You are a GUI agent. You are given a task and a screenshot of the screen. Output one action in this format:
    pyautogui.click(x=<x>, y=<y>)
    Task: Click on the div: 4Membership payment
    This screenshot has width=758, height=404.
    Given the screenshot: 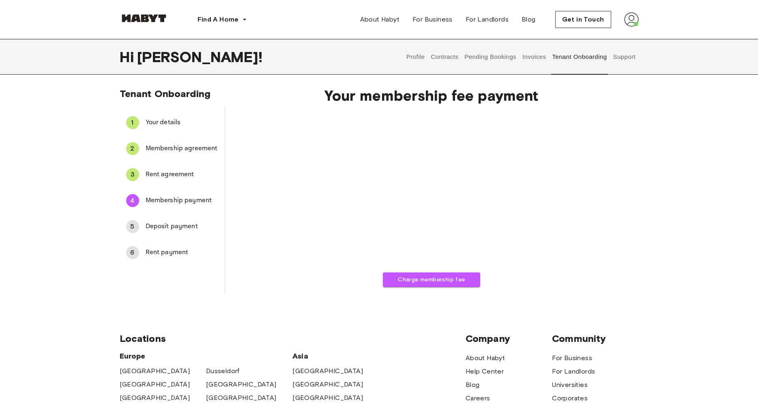 What is the action you would take?
    pyautogui.click(x=172, y=200)
    